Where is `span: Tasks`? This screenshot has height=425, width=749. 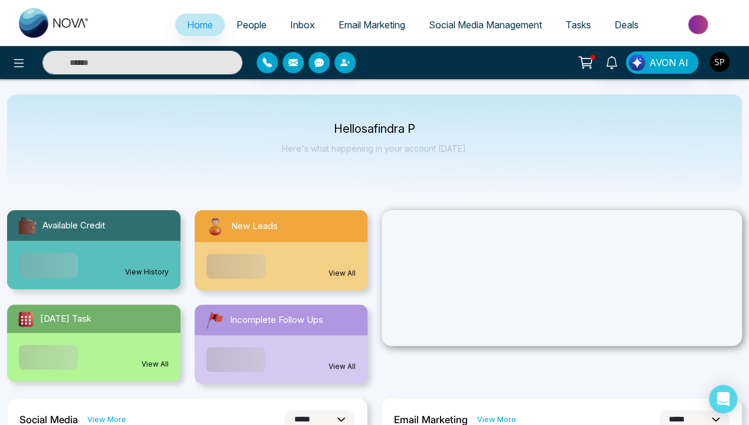 span: Tasks is located at coordinates (578, 25).